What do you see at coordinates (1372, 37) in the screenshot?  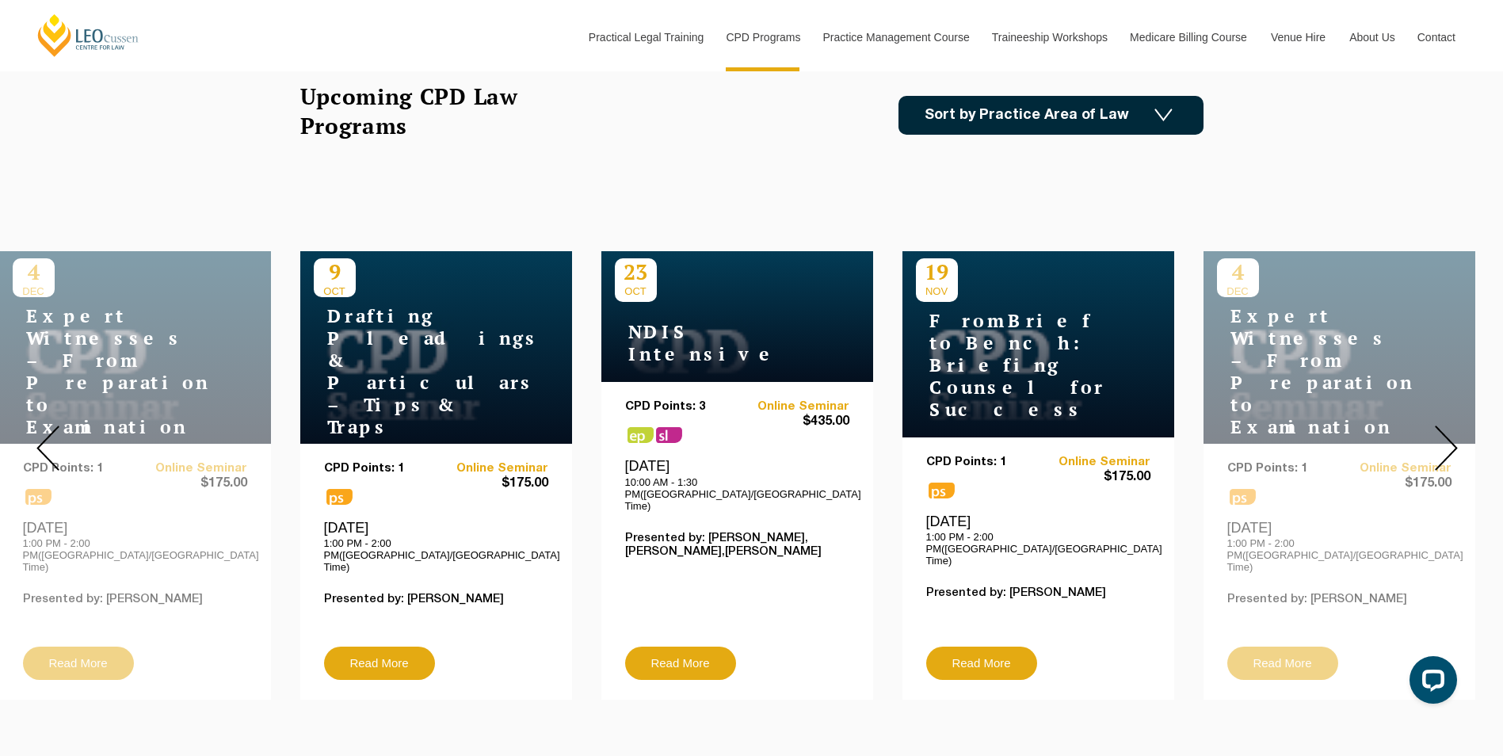 I see `a: About Us` at bounding box center [1372, 37].